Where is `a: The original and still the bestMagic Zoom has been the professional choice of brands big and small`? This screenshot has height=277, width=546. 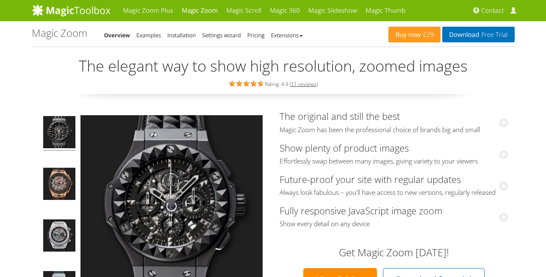
a: The original and still the bestMagic Zoom has been the professional choice of brands big and small is located at coordinates (394, 122).